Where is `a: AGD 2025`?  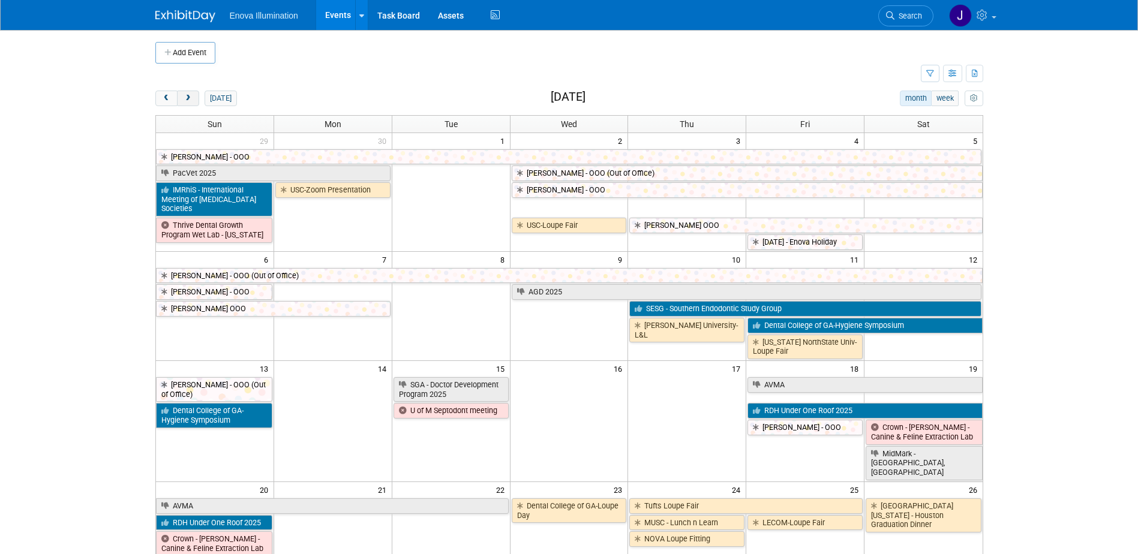 a: AGD 2025 is located at coordinates (747, 292).